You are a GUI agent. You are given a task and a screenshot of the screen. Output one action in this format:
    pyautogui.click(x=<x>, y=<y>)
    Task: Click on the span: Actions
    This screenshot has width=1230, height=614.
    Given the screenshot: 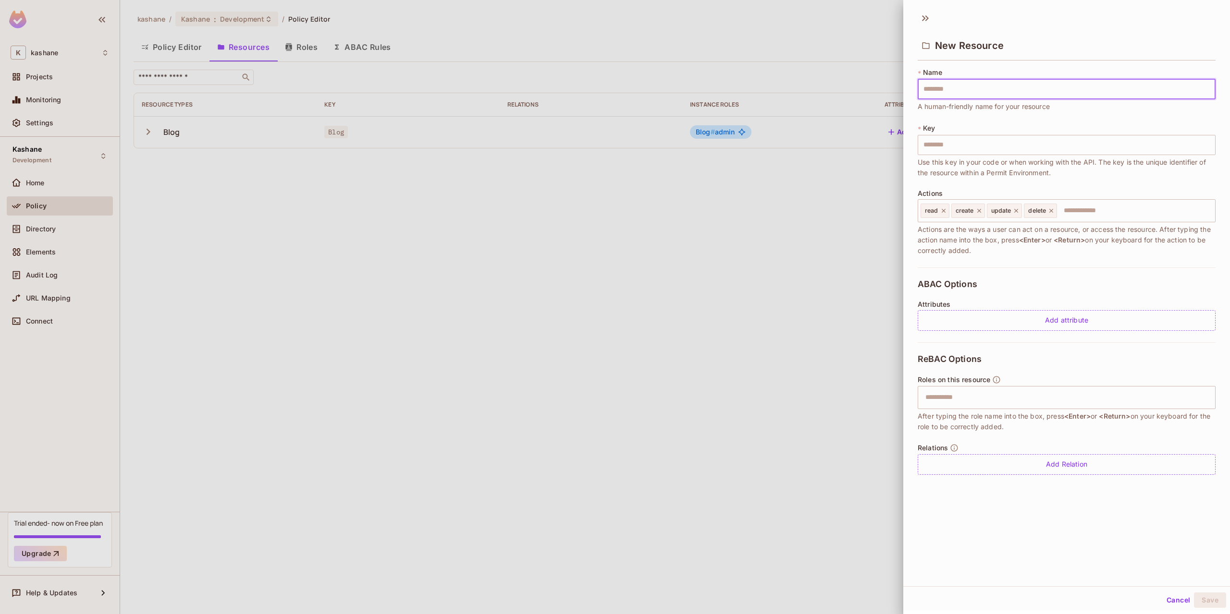 What is the action you would take?
    pyautogui.click(x=930, y=194)
    